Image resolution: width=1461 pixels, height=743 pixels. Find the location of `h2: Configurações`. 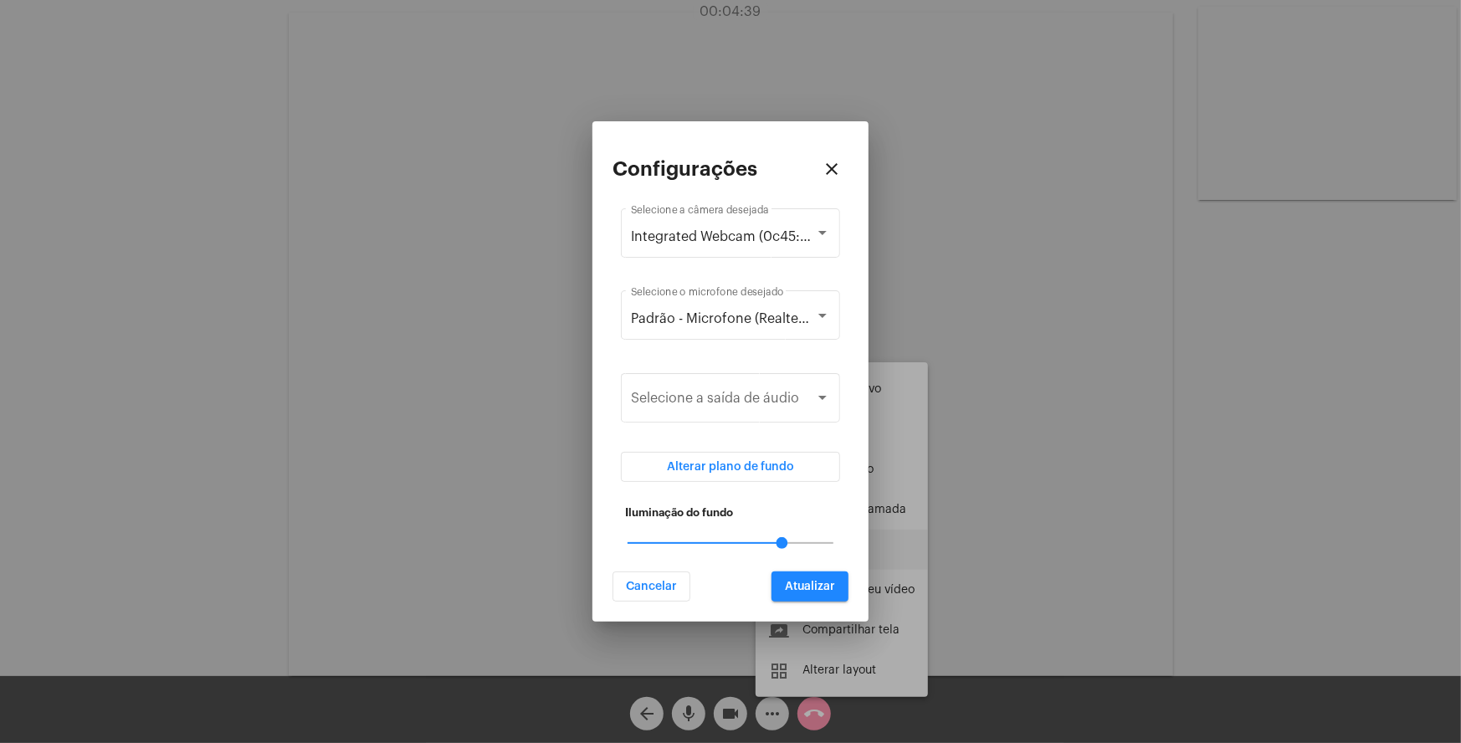

h2: Configurações is located at coordinates (684, 169).